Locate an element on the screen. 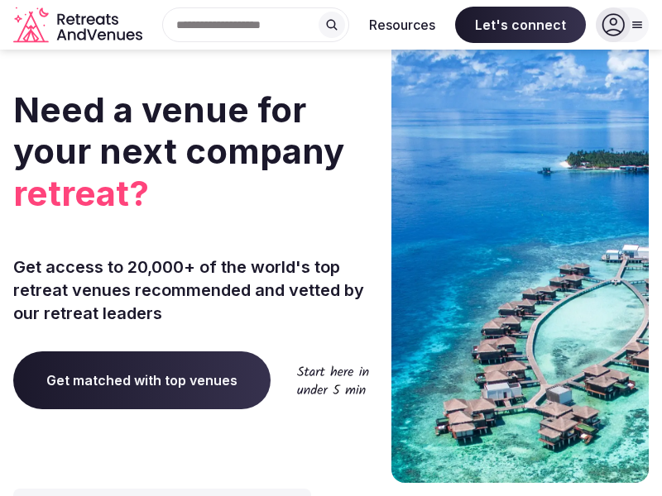 This screenshot has width=662, height=496. p: Get access to 20,000+ of the world's top retreat venues recommended and vetted by our retreat lea... is located at coordinates (195, 290).